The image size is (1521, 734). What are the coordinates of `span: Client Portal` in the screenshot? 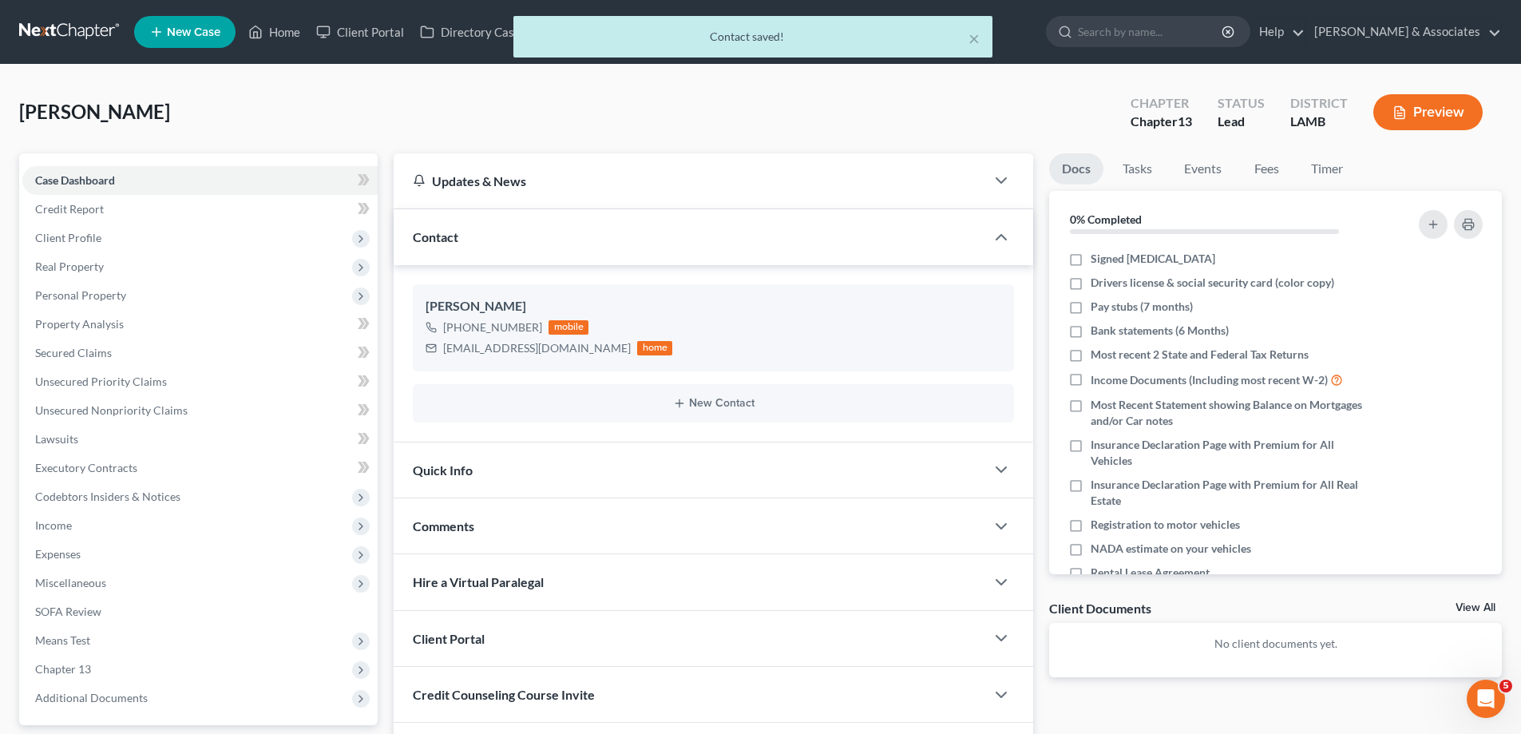 It's located at (449, 638).